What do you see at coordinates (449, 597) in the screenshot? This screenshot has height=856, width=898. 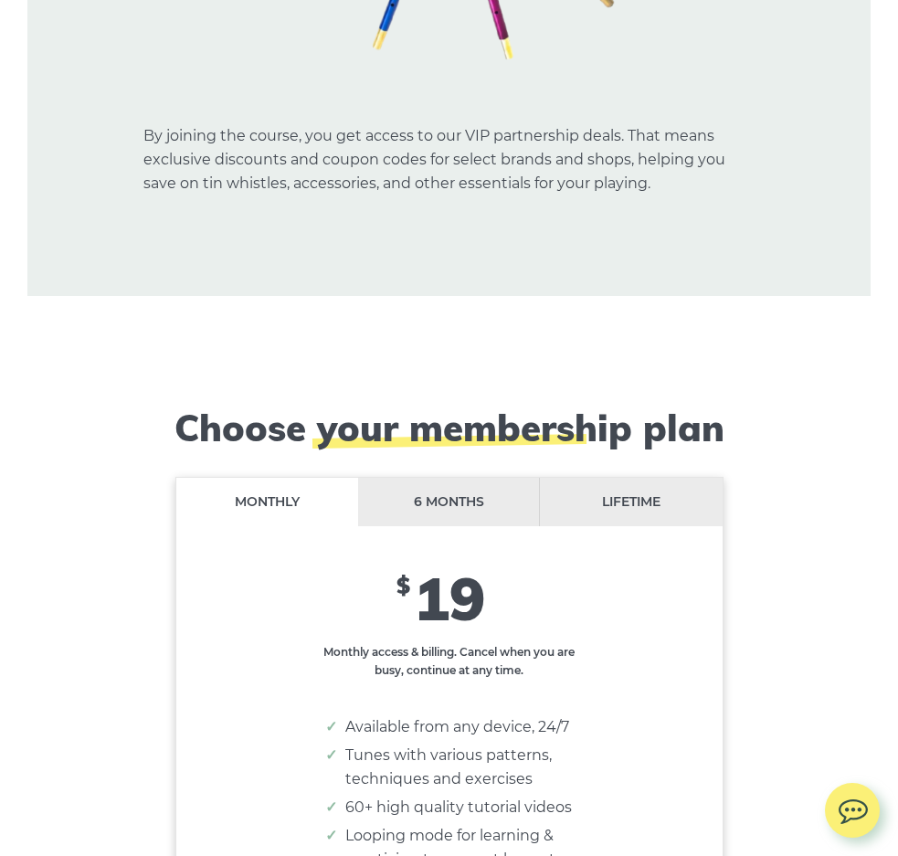 I see `span: 19` at bounding box center [449, 597].